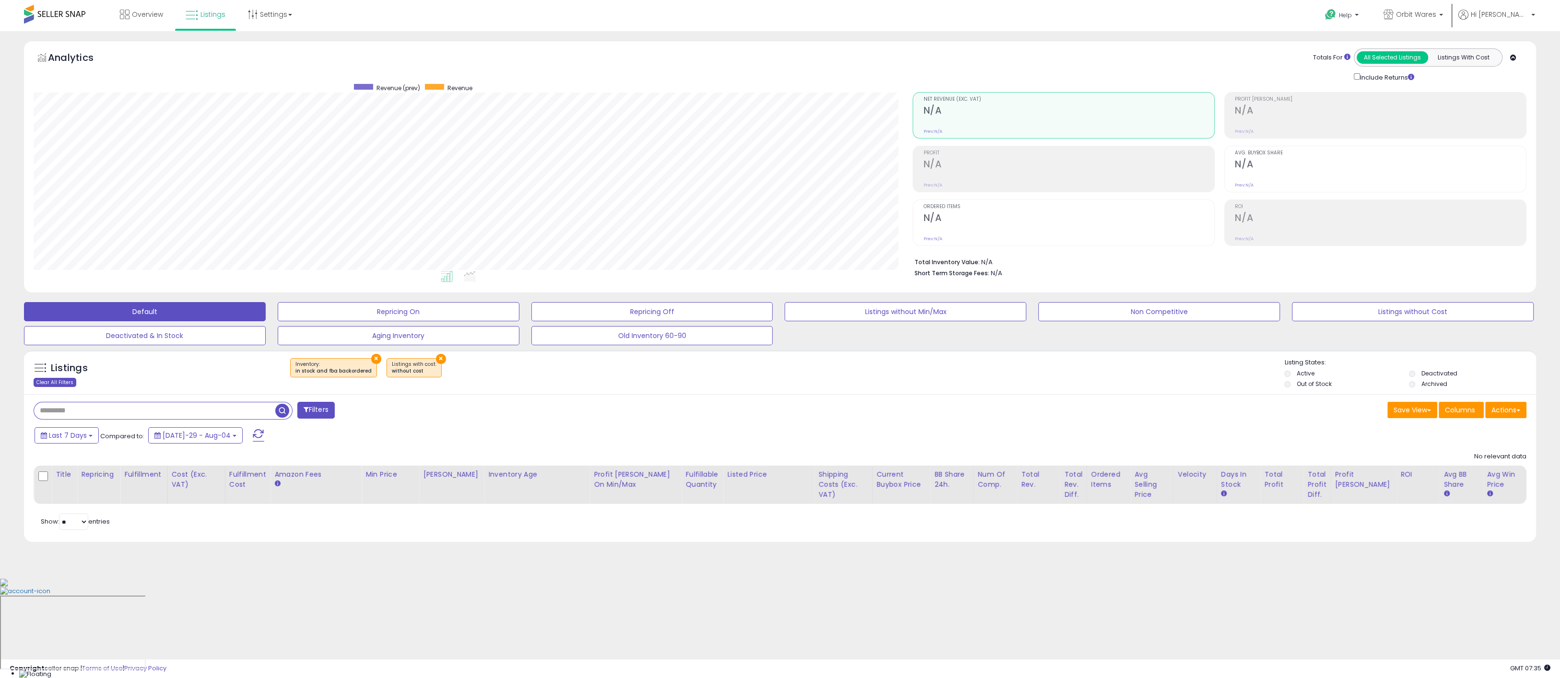 The image size is (1560, 678). What do you see at coordinates (143, 474) in the screenshot?
I see `div: Fulfillment` at bounding box center [143, 474].